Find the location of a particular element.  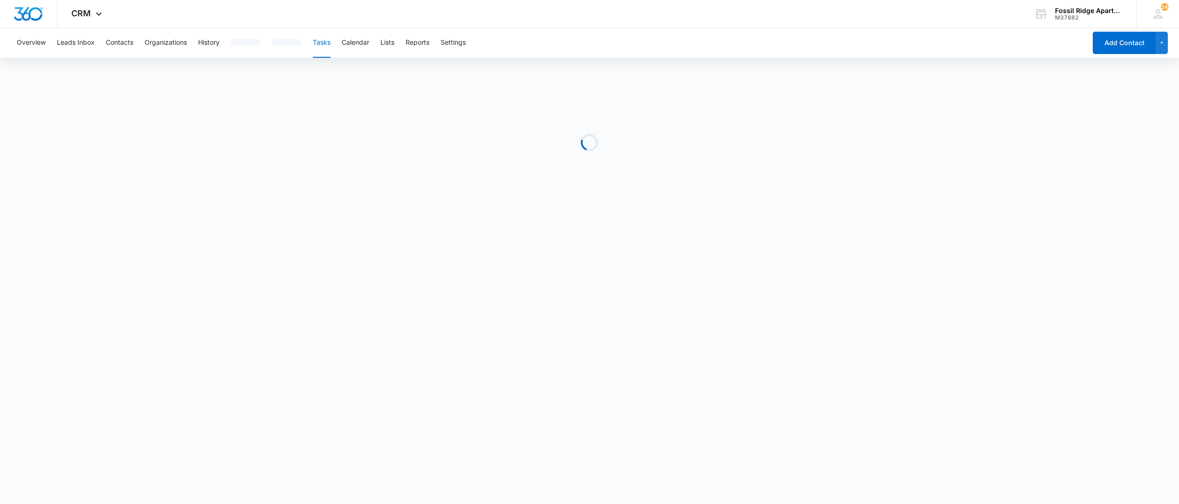

span: 24 is located at coordinates (1164, 7).